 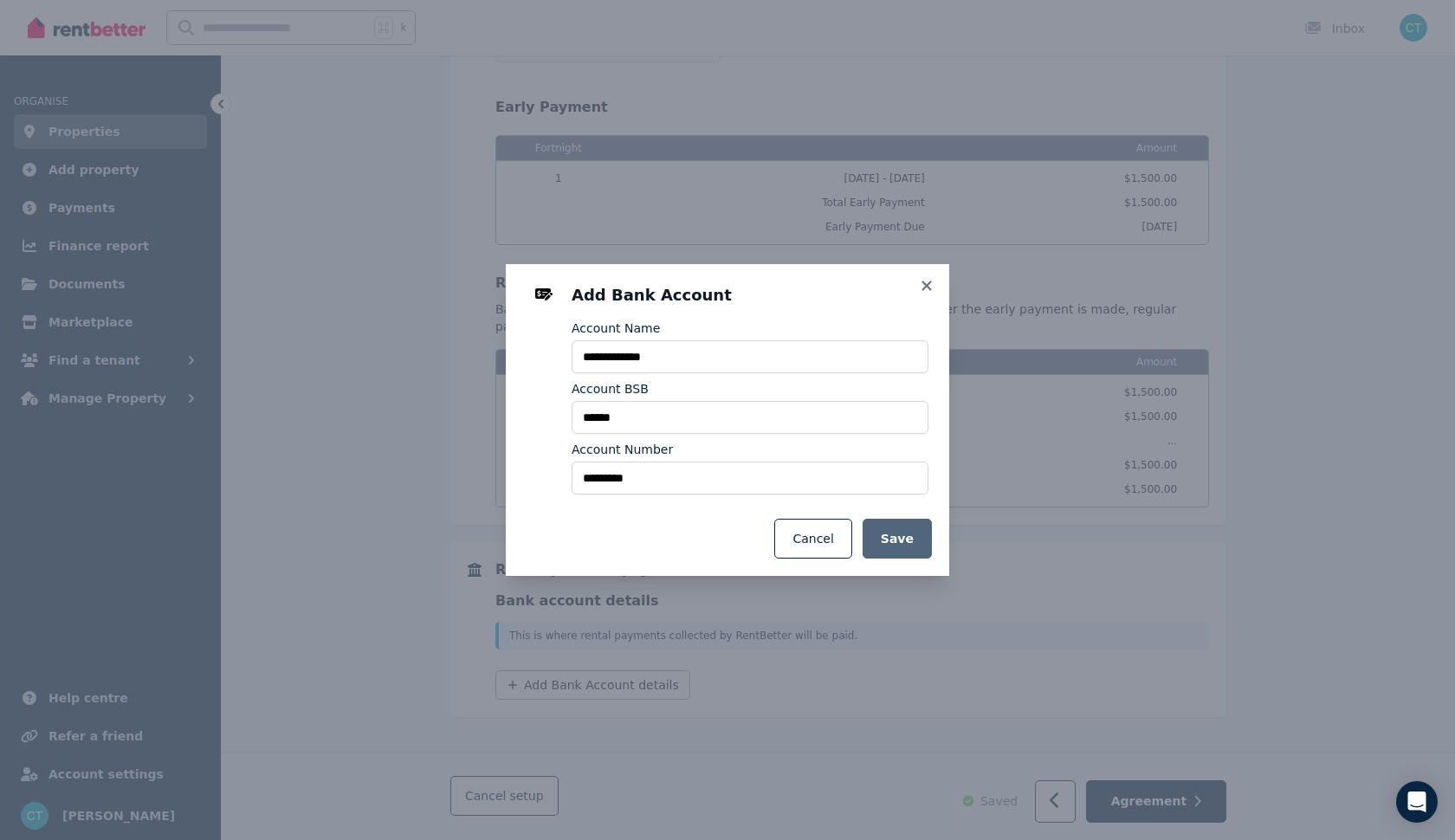 What do you see at coordinates (616, 328) in the screenshot?
I see `label: Account Name` at bounding box center [616, 328].